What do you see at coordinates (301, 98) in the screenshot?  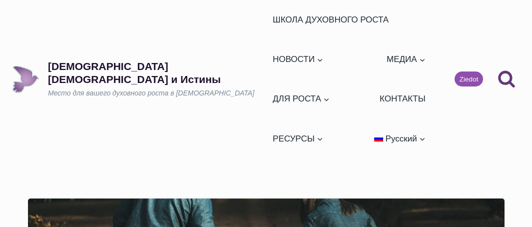 I see `a: ДЛЯ РОСТА` at bounding box center [301, 98].